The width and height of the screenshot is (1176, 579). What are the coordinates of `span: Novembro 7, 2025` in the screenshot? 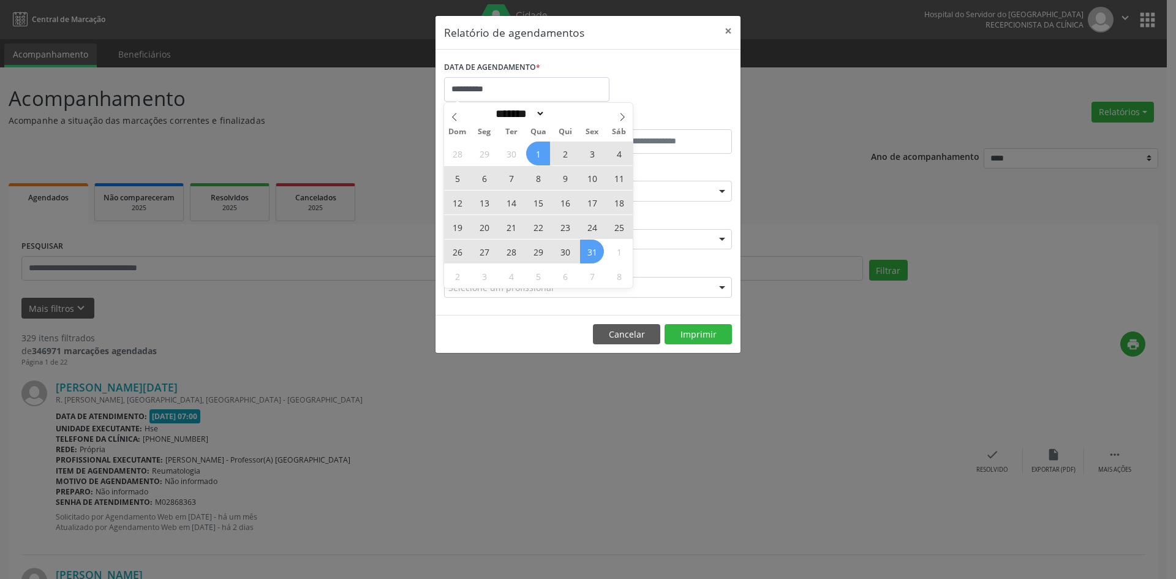 It's located at (592, 276).